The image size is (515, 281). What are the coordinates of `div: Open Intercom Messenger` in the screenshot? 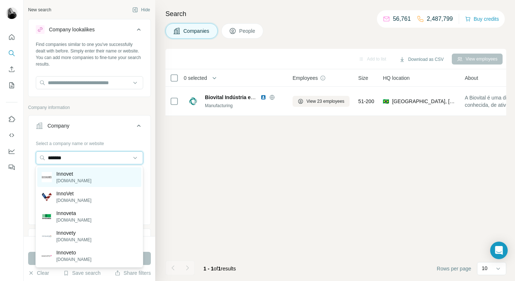 It's located at (499, 251).